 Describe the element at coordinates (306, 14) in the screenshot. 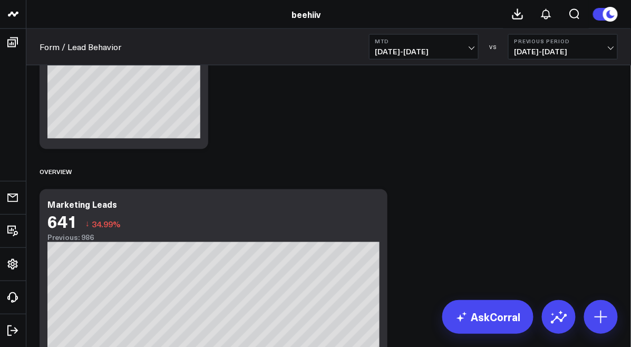

I see `a: beehiiv` at that location.